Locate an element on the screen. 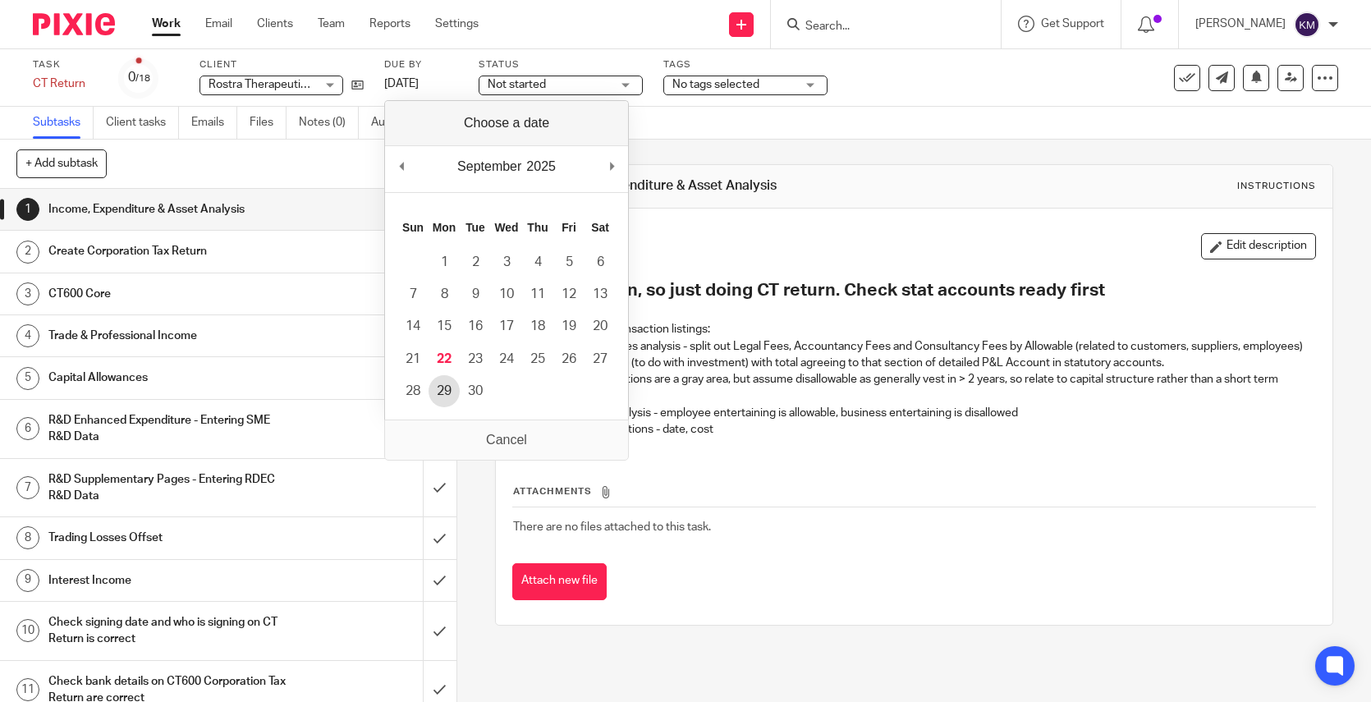  p: Fixed asset additions - date, cost is located at coordinates (930, 429).